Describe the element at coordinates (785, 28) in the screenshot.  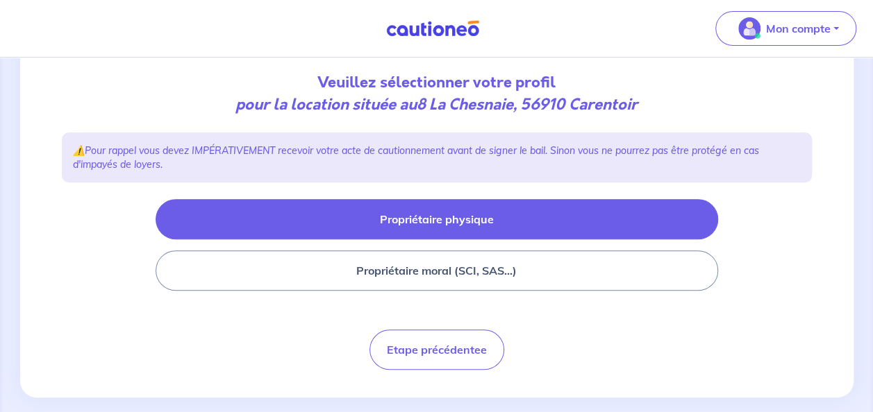
I see `button: illu_account_valid_menu.svgMon compte` at that location.